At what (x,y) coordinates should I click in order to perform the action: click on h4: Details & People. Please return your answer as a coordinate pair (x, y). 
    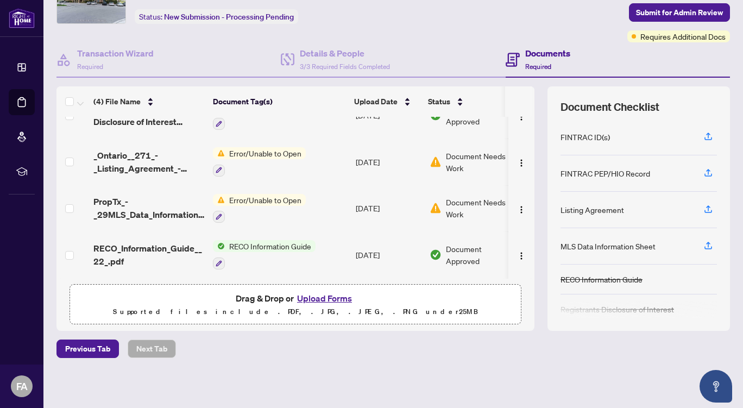
    Looking at the image, I should click on (345, 53).